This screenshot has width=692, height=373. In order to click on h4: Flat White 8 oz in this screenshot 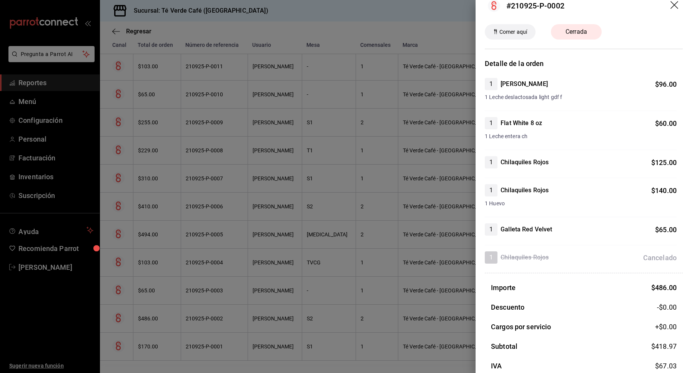, I will do `click(521, 123)`.